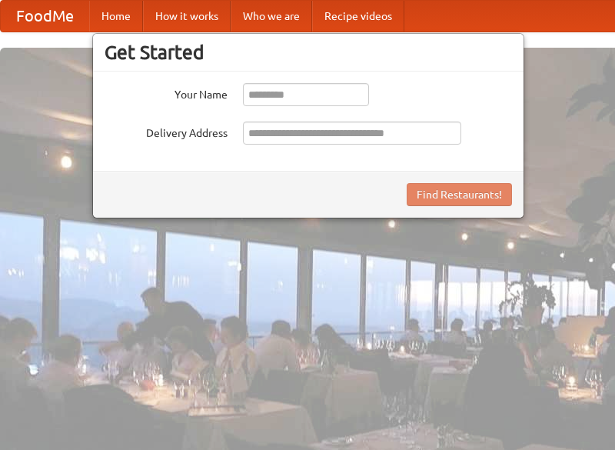  Describe the element at coordinates (271, 16) in the screenshot. I see `a: Who we are` at that location.